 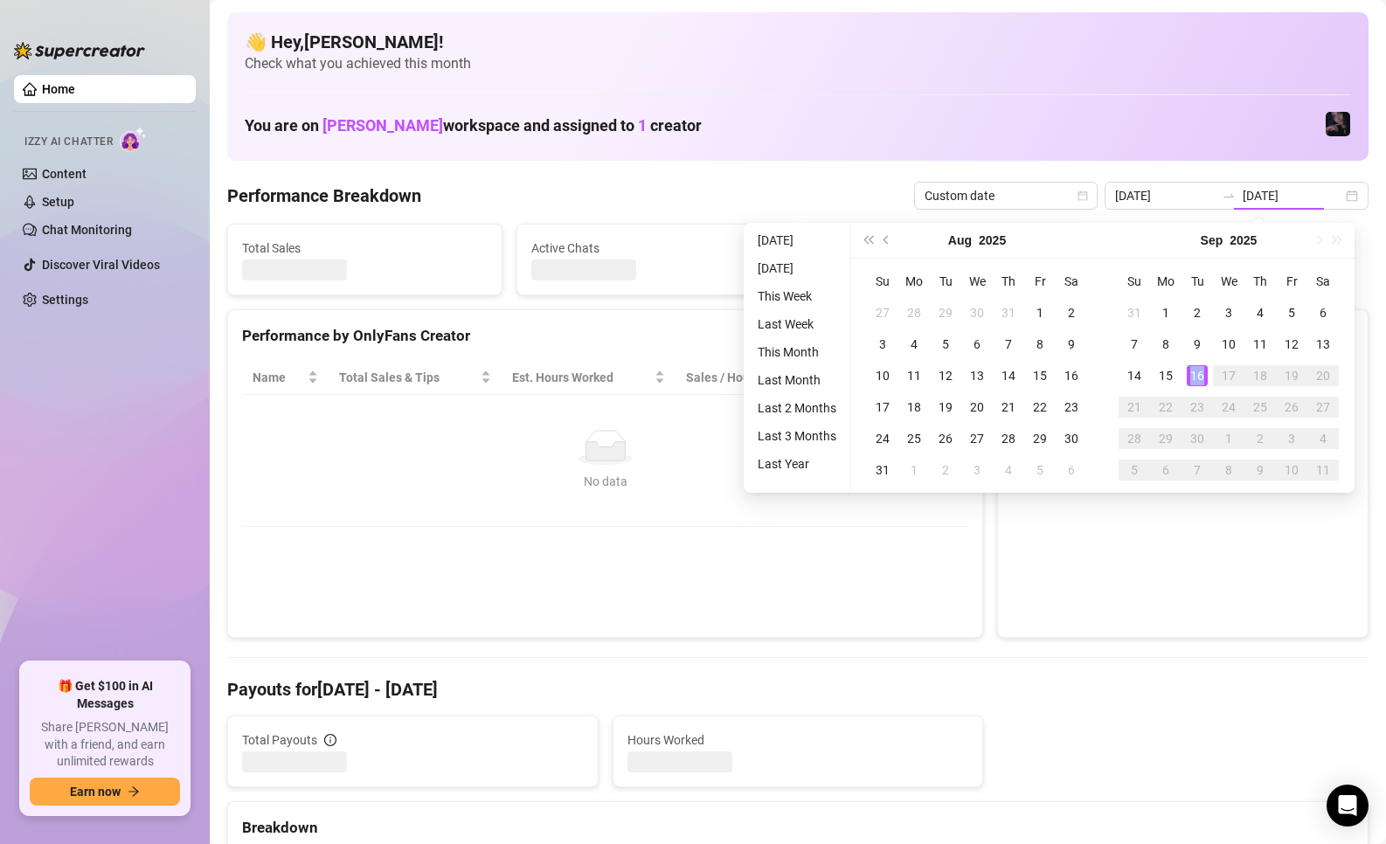 What do you see at coordinates (473, 126) in the screenshot?
I see `h1: You are on workspace and assigned to creator` at bounding box center [473, 126].